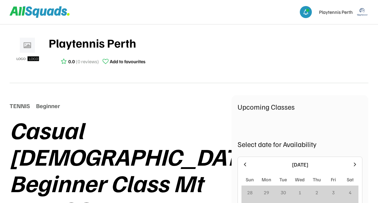  I want to click on div: Fri, so click(333, 179).